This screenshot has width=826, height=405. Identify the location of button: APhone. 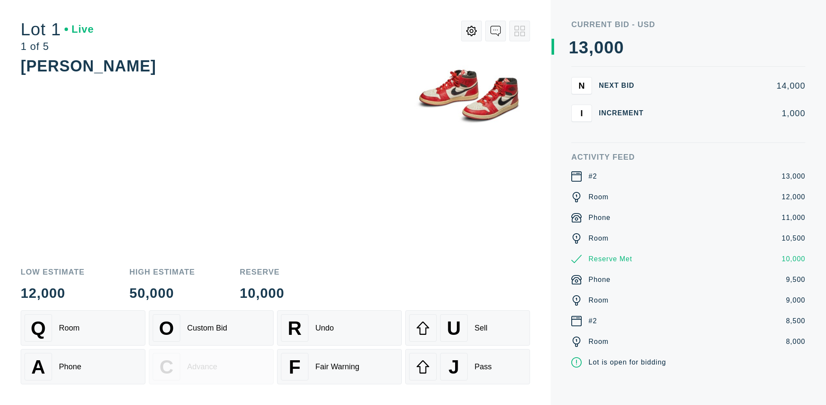
(83, 366).